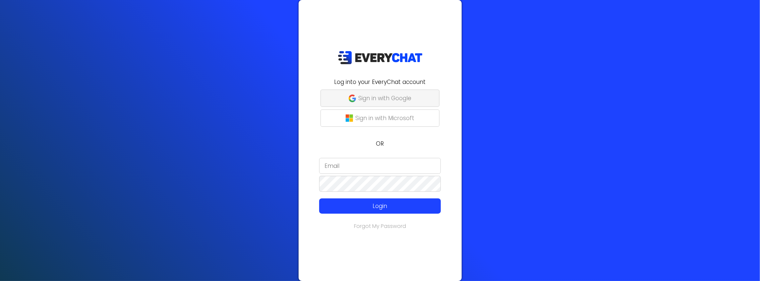  I want to click on p: Login, so click(380, 206).